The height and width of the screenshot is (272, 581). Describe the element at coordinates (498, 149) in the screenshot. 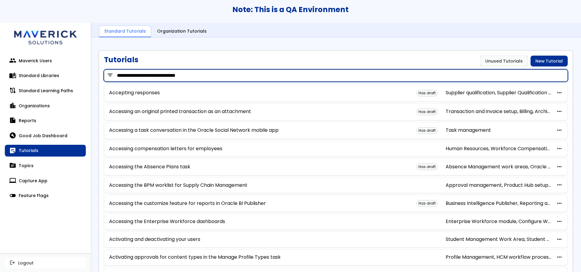

I see `div: Human Resources, Workforce Compensation Worksheets, Workforce compensation plans, Workforce Compe...` at that location.